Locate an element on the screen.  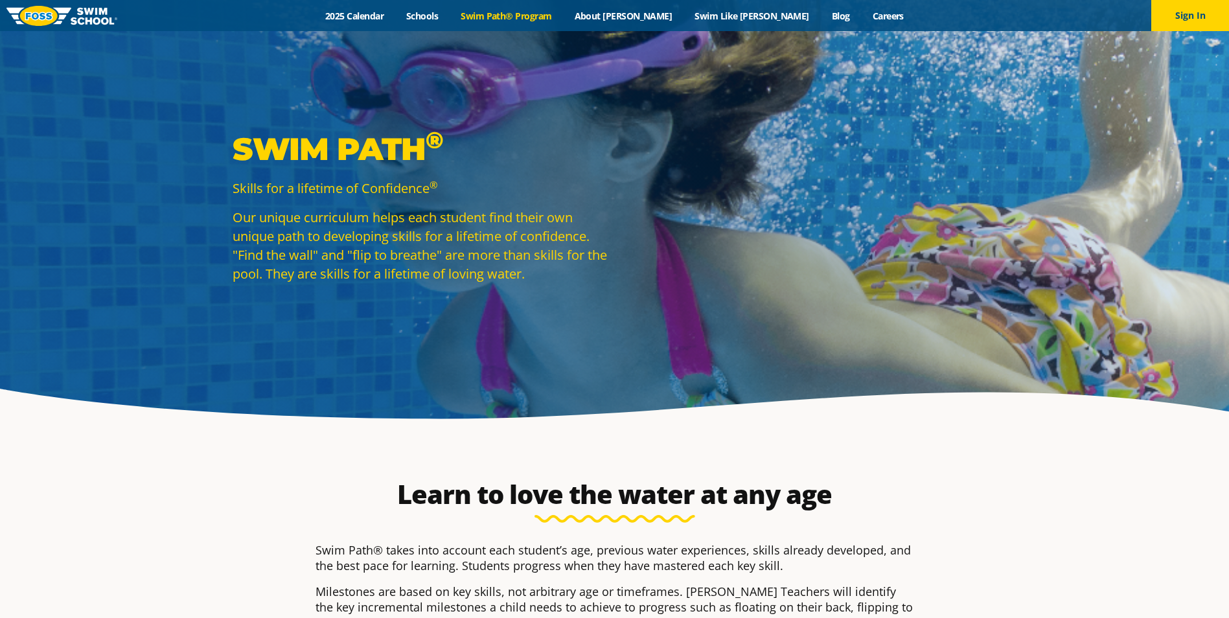
a: 2025 Calendar is located at coordinates (354, 16).